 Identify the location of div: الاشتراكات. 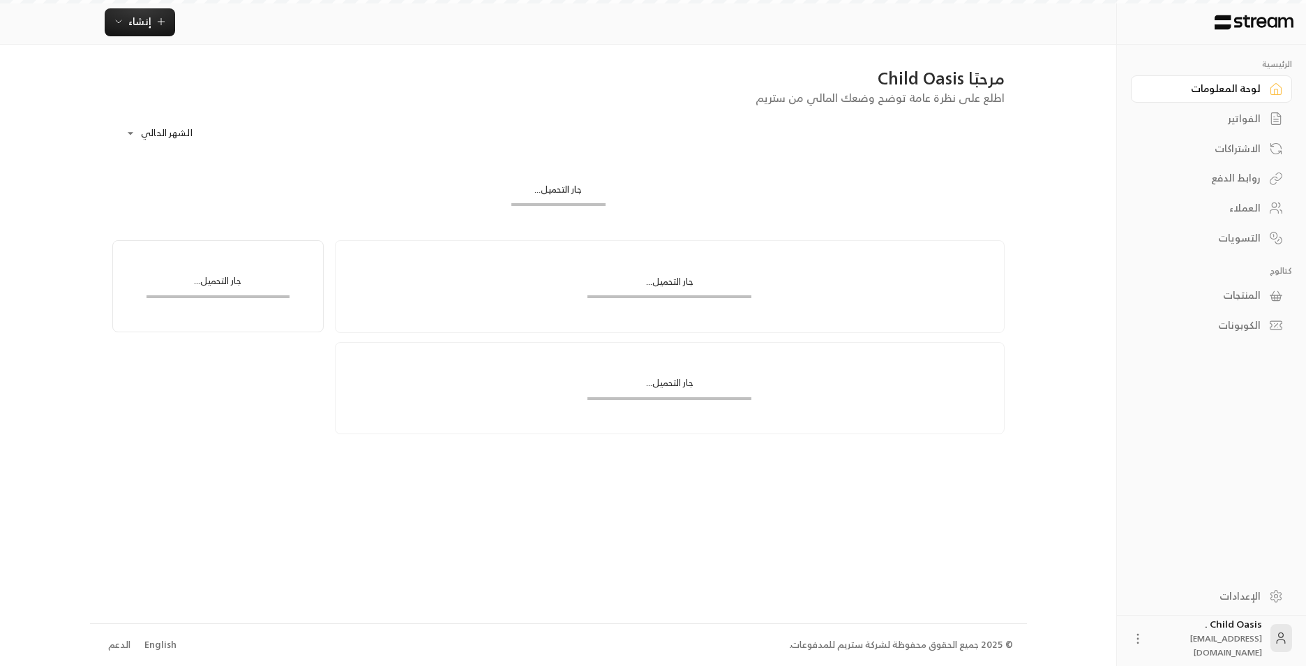
(1204, 149).